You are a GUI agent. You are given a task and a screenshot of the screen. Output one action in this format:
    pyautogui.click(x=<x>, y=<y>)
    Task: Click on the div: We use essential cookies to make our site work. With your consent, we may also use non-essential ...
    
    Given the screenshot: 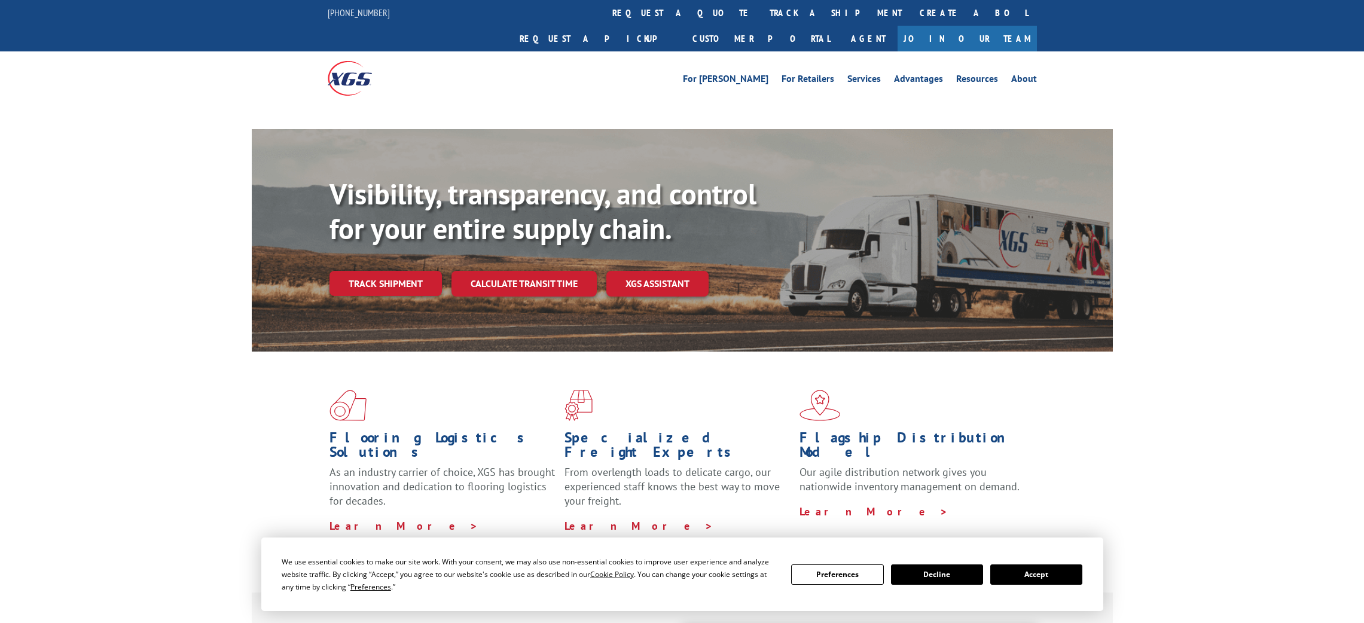 What is the action you would take?
    pyautogui.click(x=529, y=574)
    